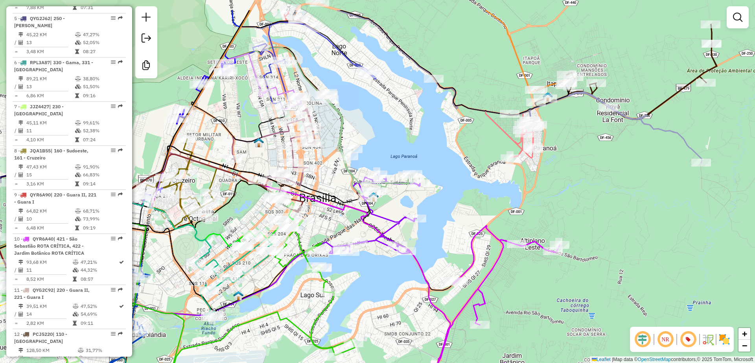 This screenshot has width=755, height=363. What do you see at coordinates (99, 262) in the screenshot?
I see `td: 47,21%` at bounding box center [99, 262].